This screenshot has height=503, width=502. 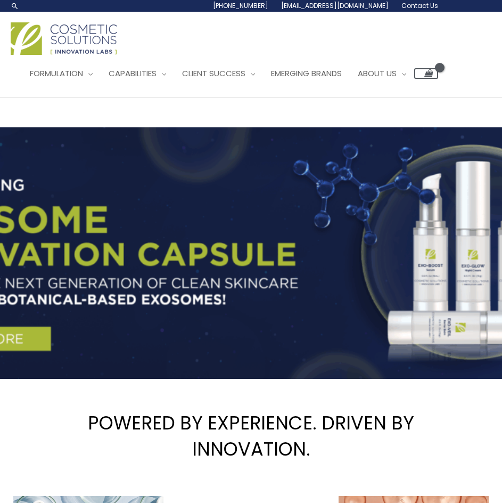 I want to click on nav: Site Navigation, so click(x=226, y=73).